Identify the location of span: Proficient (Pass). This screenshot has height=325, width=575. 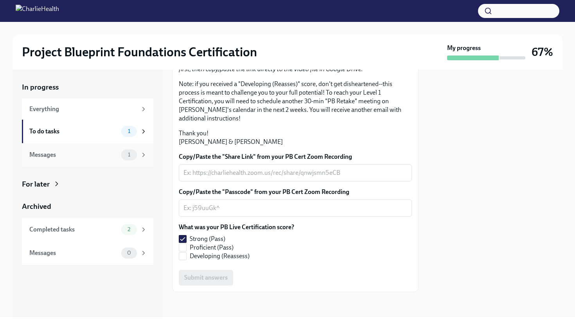
(212, 248).